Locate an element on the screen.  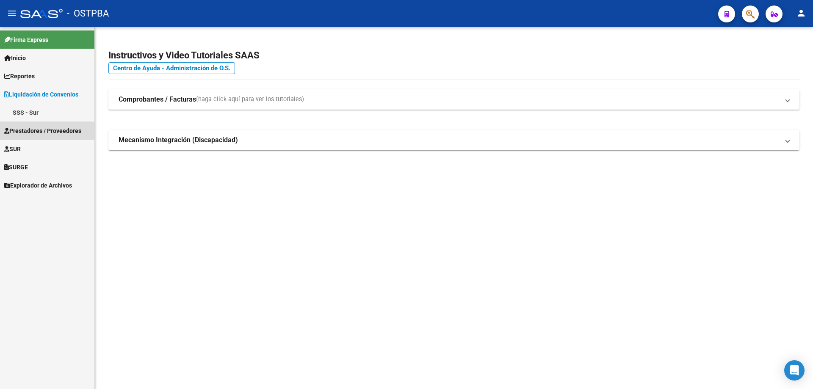
span: - OSTPBA is located at coordinates (88, 14).